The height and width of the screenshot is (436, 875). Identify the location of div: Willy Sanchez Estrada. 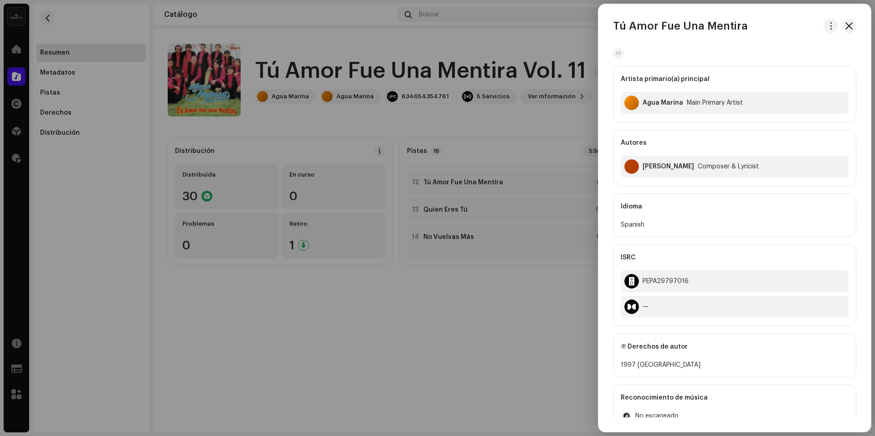
(668, 167).